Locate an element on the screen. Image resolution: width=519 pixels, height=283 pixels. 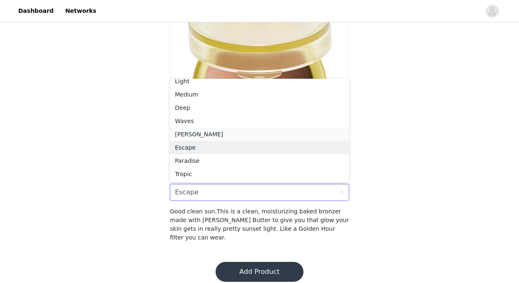
i: icon: down is located at coordinates (342, 193).